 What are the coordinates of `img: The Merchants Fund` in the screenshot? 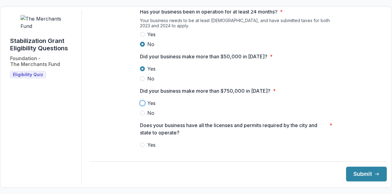 It's located at (44, 22).